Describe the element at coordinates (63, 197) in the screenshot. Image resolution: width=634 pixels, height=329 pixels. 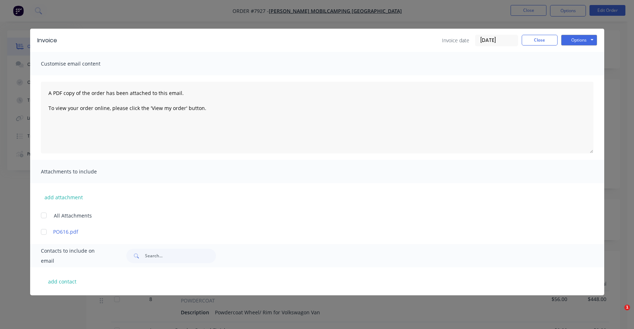
I see `button: add attachment` at that location.